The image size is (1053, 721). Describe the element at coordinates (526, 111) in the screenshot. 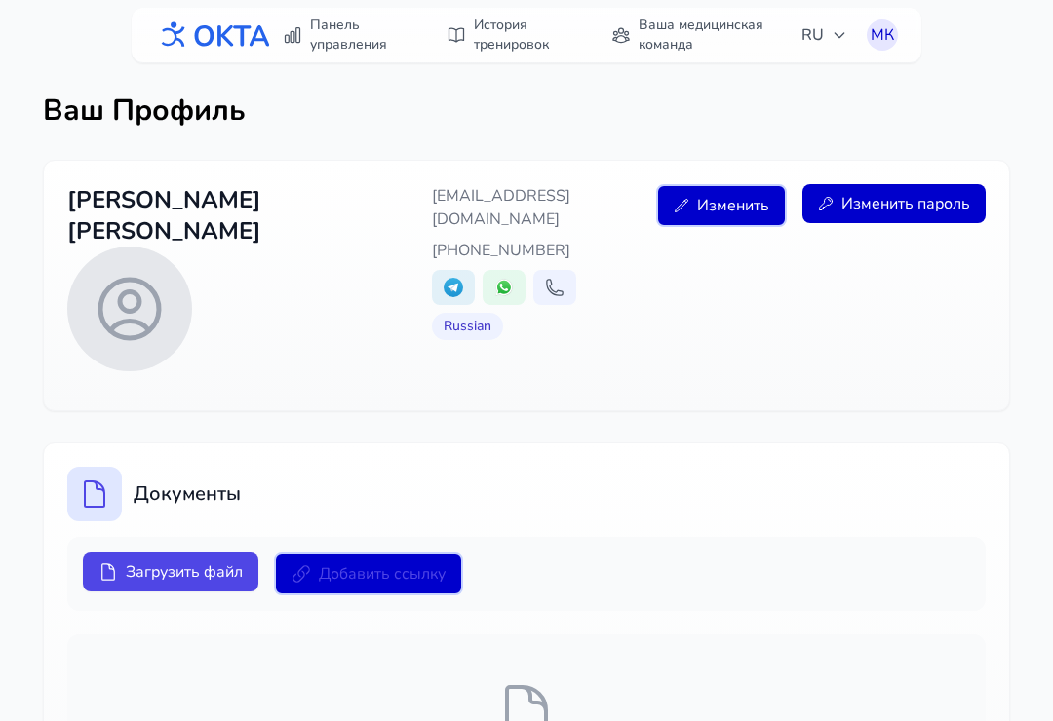

I see `h1: Ваш Профиль` at that location.